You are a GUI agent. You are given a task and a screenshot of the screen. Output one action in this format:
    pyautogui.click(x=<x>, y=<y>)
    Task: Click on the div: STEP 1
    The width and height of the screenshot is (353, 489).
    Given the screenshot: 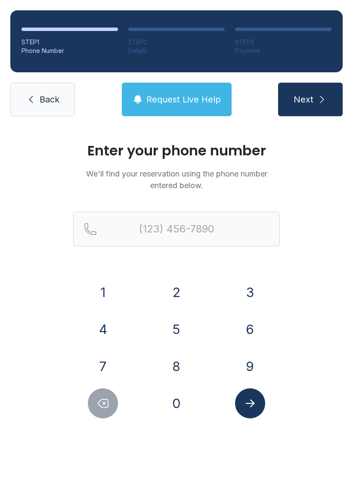 What is the action you would take?
    pyautogui.click(x=70, y=42)
    